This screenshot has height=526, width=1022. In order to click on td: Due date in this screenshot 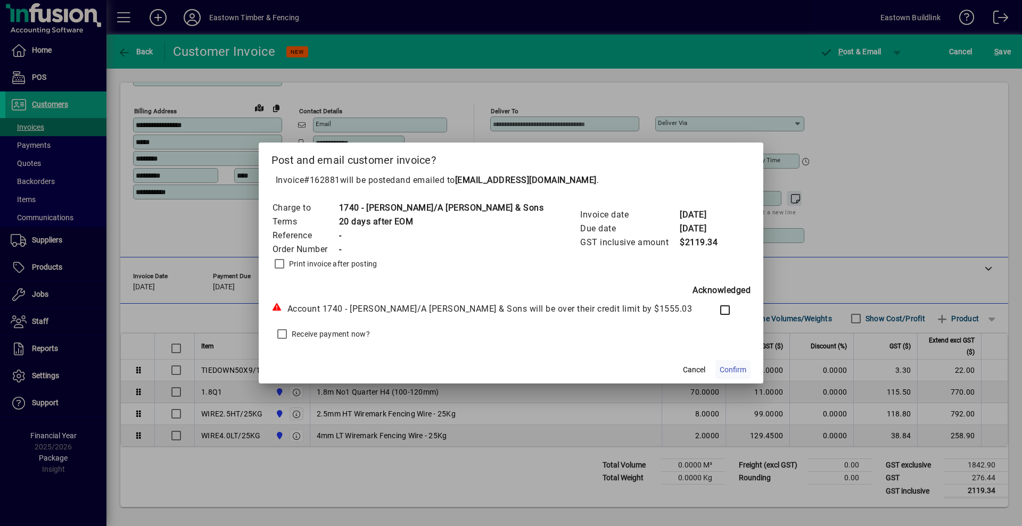, I will do `click(629, 229)`.